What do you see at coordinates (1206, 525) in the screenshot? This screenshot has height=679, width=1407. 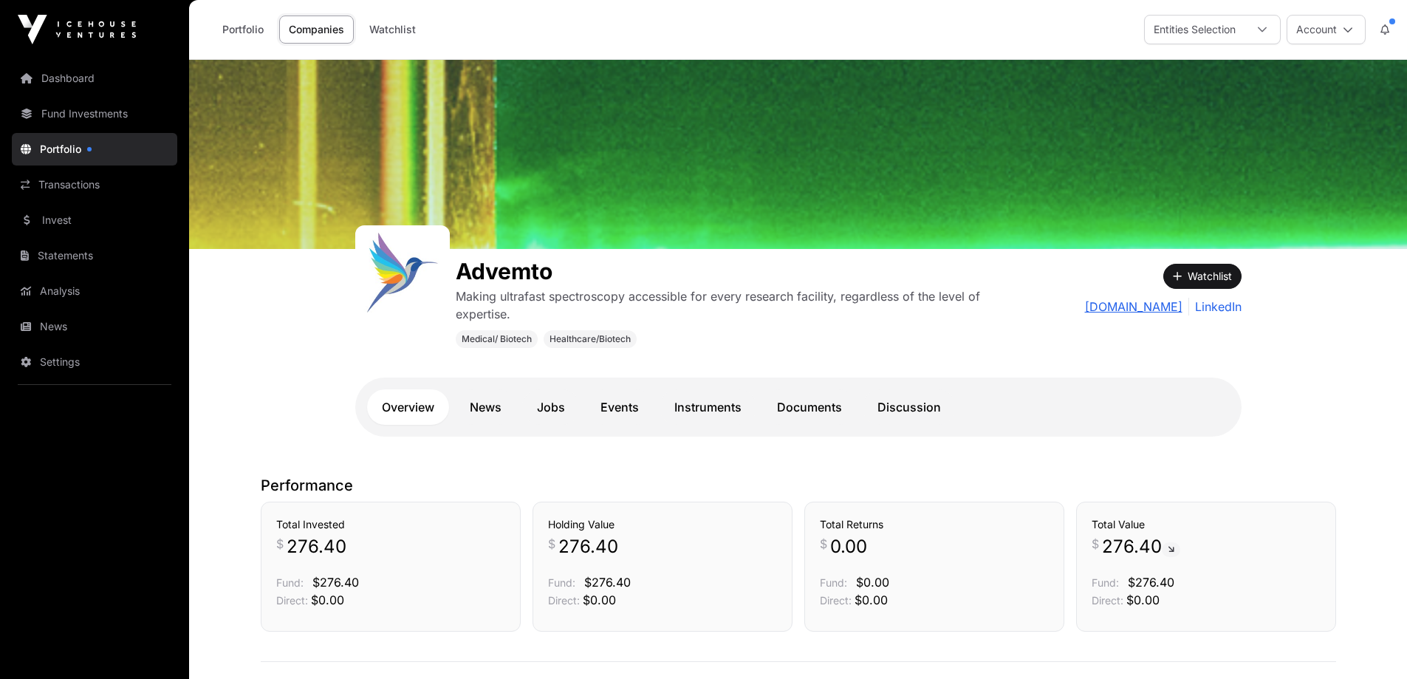 I see `h3: Total Value` at bounding box center [1206, 525].